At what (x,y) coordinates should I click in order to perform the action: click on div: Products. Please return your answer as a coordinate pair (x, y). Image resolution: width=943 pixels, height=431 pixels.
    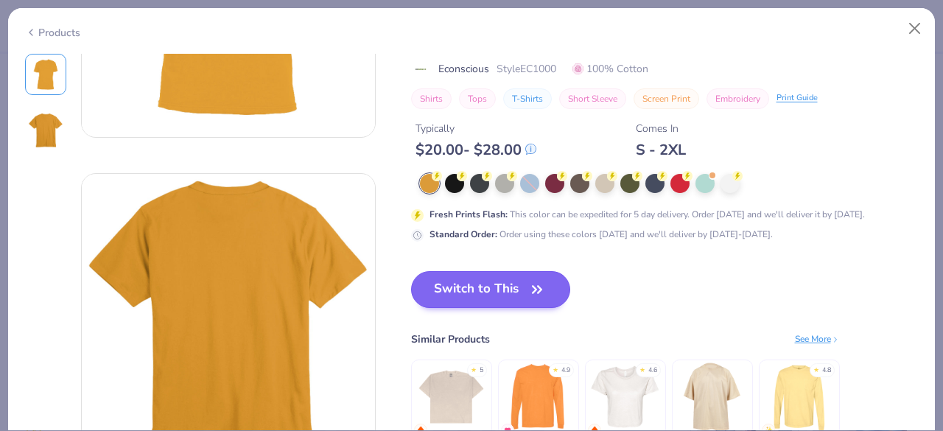
    Looking at the image, I should click on (52, 32).